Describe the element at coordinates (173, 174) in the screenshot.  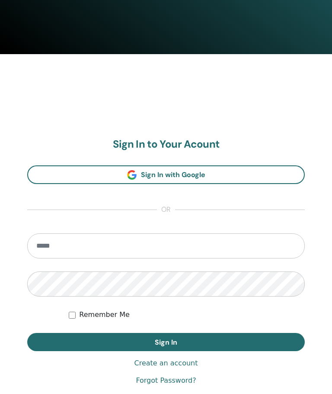
I see `span: Sign In with Google` at that location.